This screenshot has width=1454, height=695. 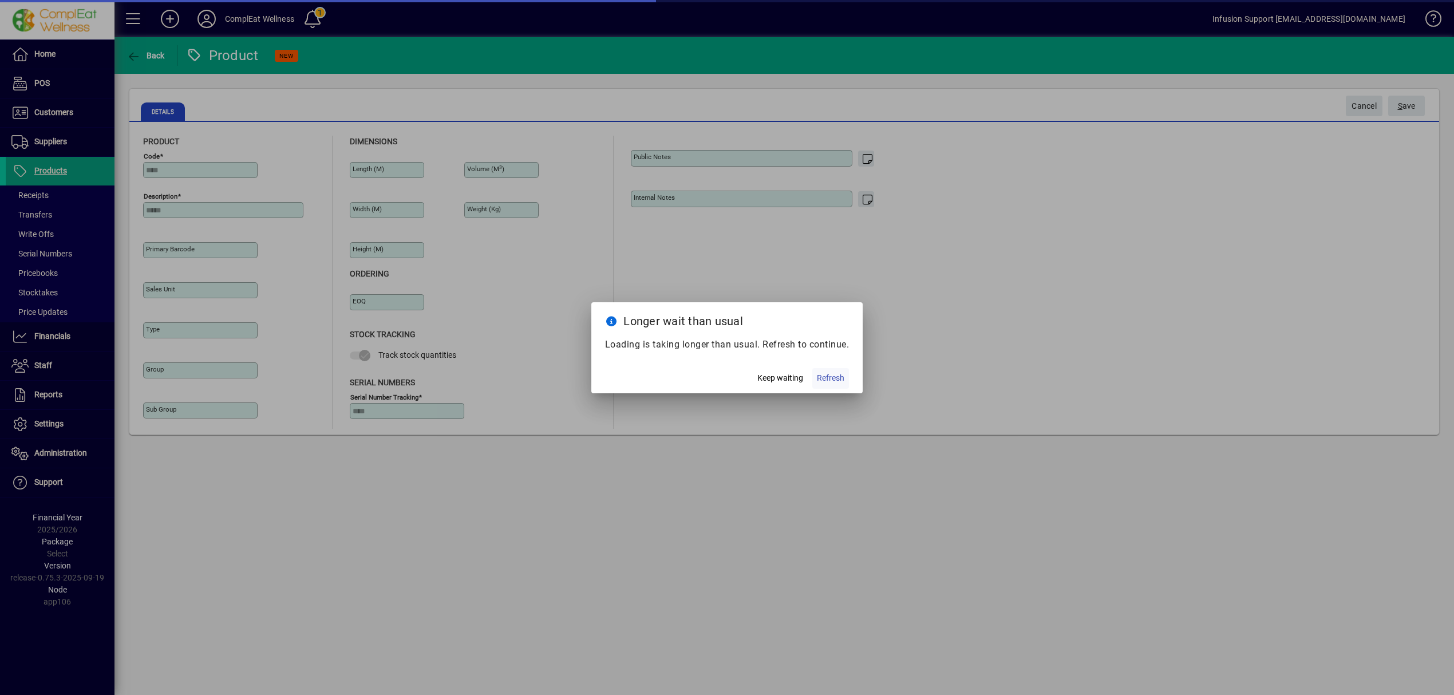 What do you see at coordinates (683, 321) in the screenshot?
I see `span: Longer wait than usual` at bounding box center [683, 321].